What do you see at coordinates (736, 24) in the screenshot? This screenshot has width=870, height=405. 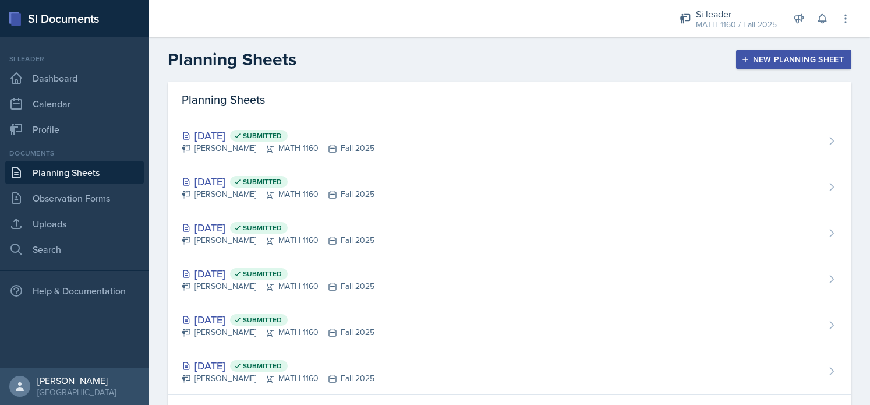 I see `div: MATH 1160 / Fall 2025` at bounding box center [736, 24].